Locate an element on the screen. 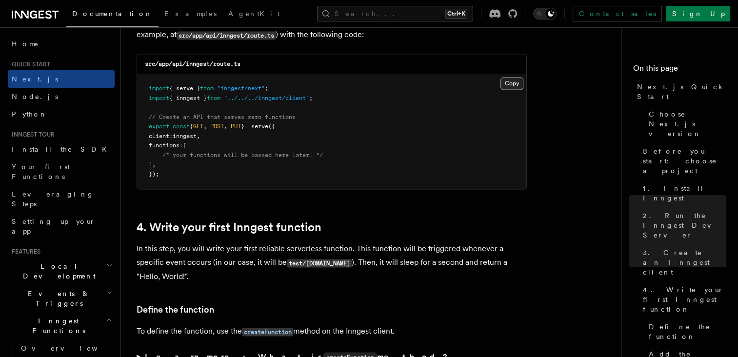  a: Before you start: choose a project is located at coordinates (682, 161).